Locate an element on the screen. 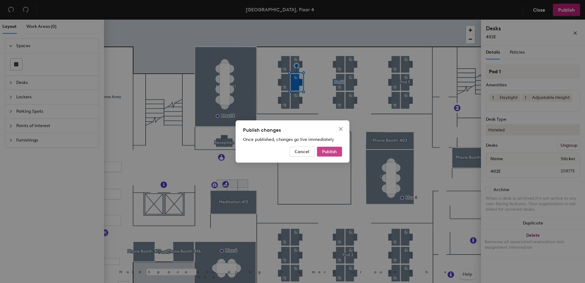  span: Publish is located at coordinates (330, 152).